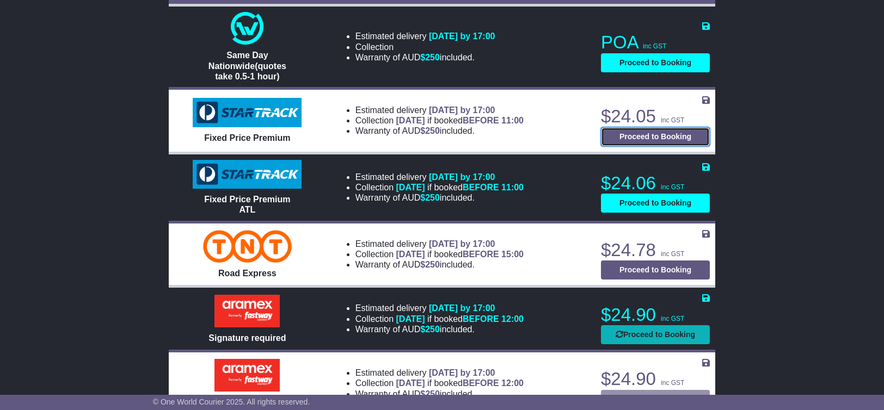  I want to click on p: $24.06, so click(655, 183).